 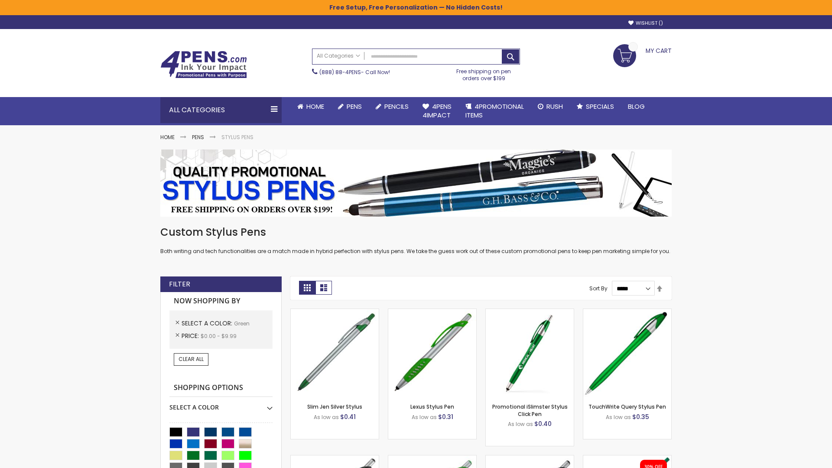 What do you see at coordinates (315, 106) in the screenshot?
I see `span: Home` at bounding box center [315, 106].